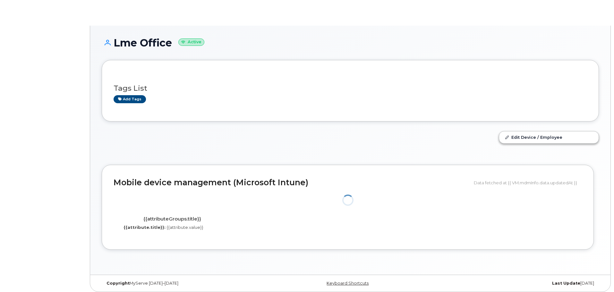  What do you see at coordinates (549, 137) in the screenshot?
I see `a: Edit Device / Employee` at bounding box center [549, 137].